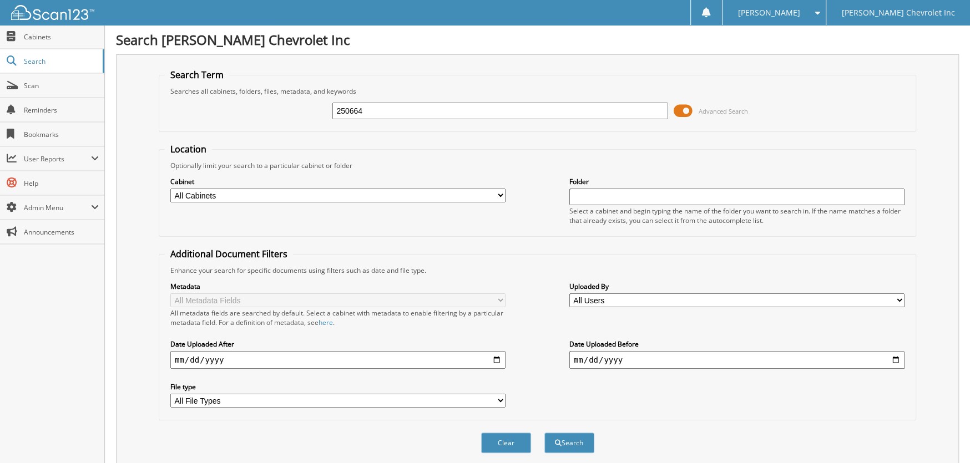 The width and height of the screenshot is (970, 463). I want to click on span: Cabinets, so click(61, 37).